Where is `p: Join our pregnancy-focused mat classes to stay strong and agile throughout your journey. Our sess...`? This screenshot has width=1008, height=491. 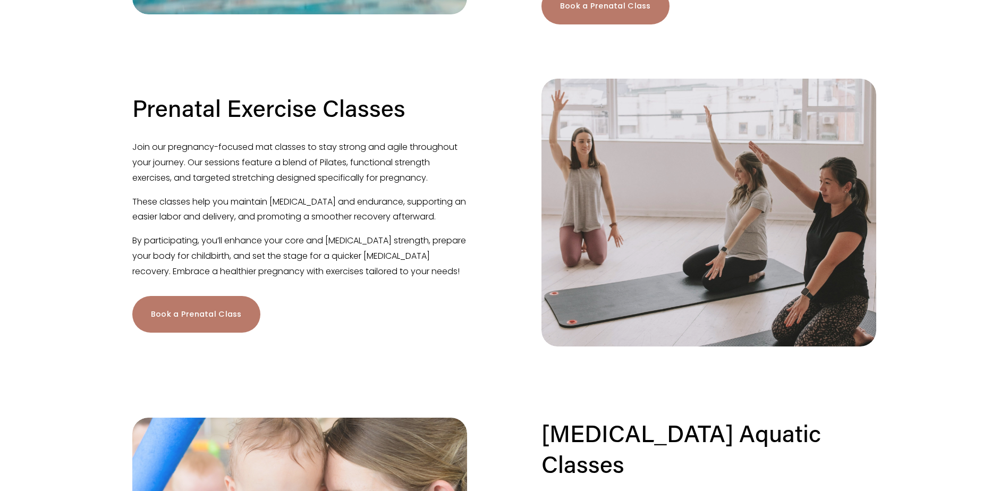
p: Join our pregnancy-focused mat classes to stay strong and agile throughout your journey. Our sess... is located at coordinates (300, 163).